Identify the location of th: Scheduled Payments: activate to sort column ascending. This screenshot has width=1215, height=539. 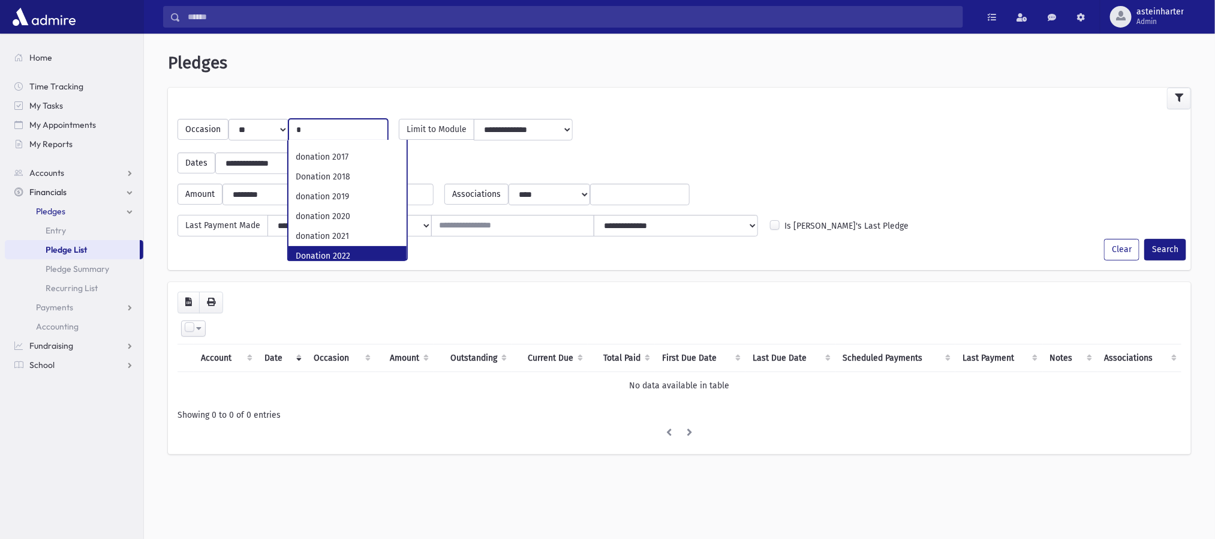
(895, 357).